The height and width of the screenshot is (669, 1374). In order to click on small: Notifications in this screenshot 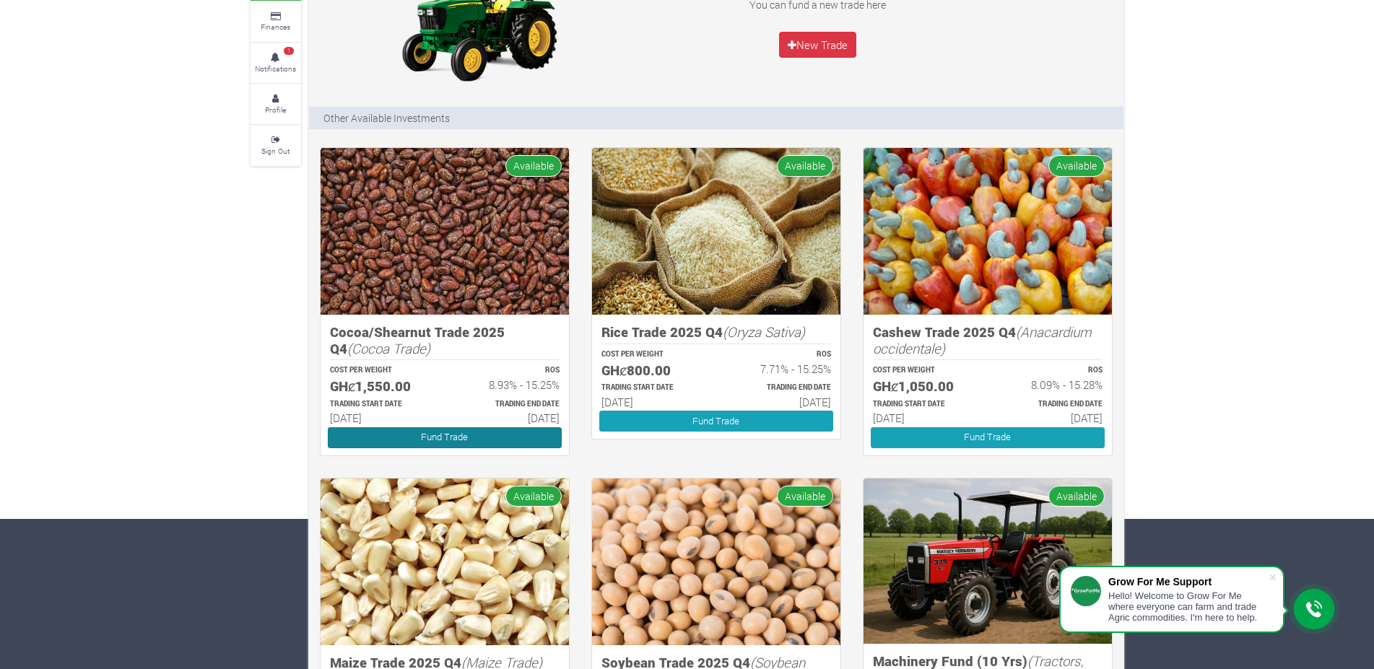, I will do `click(275, 69)`.